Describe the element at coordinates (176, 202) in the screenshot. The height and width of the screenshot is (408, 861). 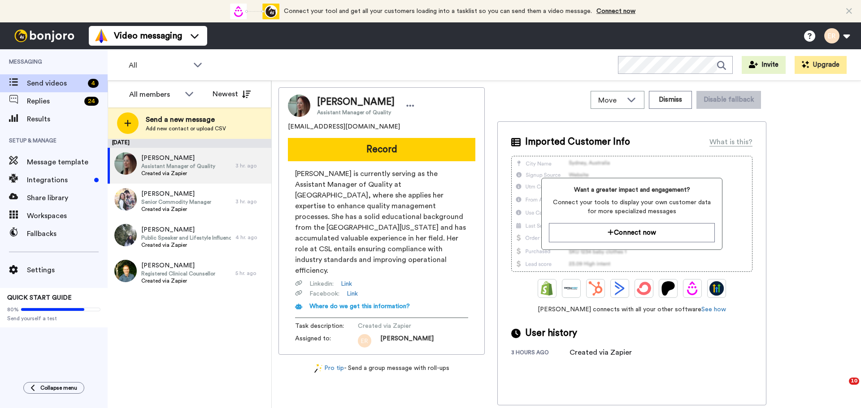
I see `span: Senior Commodity Manager` at that location.